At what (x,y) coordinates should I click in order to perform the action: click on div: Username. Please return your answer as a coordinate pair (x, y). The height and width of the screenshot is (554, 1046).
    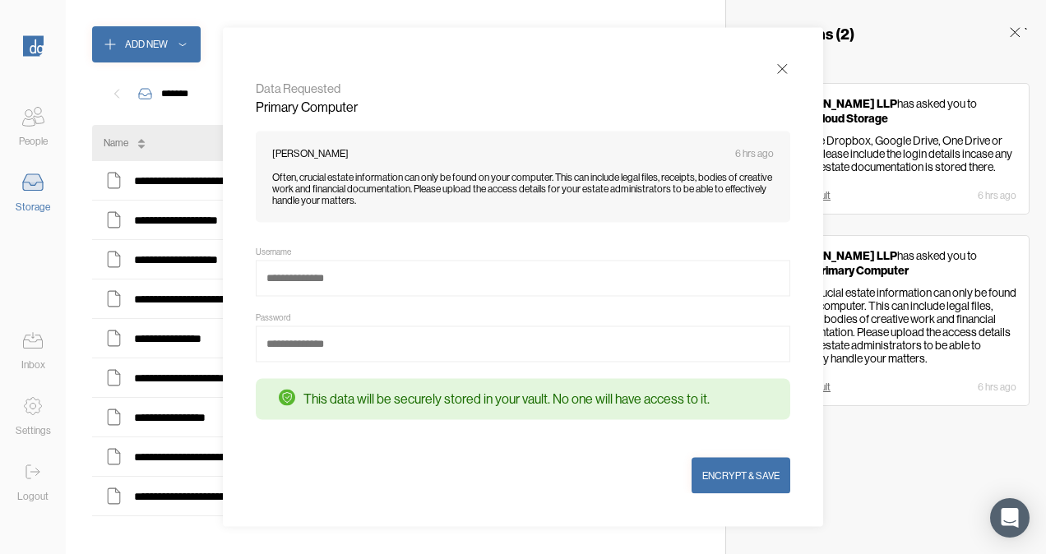
    Looking at the image, I should click on (273, 252).